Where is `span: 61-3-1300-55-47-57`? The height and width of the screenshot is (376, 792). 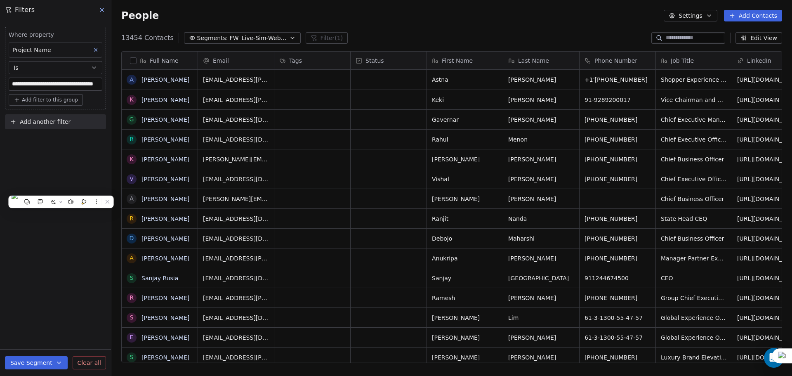
span: 61-3-1300-55-47-57 is located at coordinates (617, 317).